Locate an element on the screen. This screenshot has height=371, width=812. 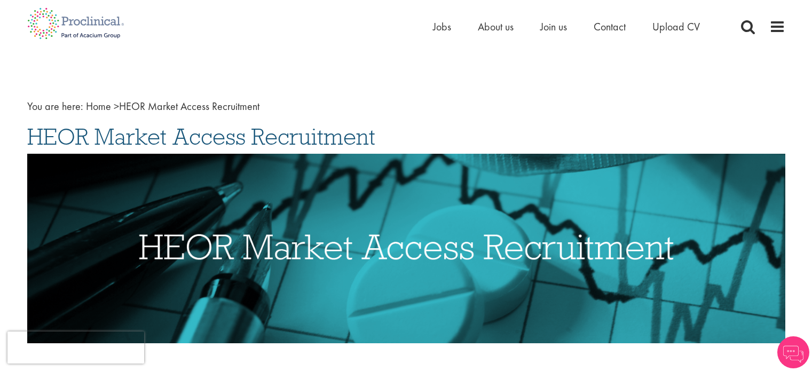
span: About us is located at coordinates (496, 27).